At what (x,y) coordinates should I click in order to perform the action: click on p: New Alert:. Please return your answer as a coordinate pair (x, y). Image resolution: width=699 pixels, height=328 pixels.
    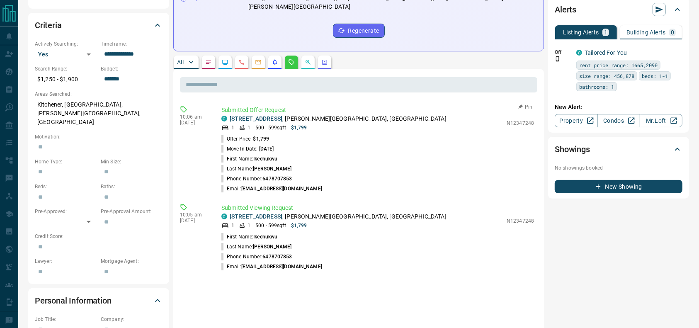
    Looking at the image, I should click on (619, 107).